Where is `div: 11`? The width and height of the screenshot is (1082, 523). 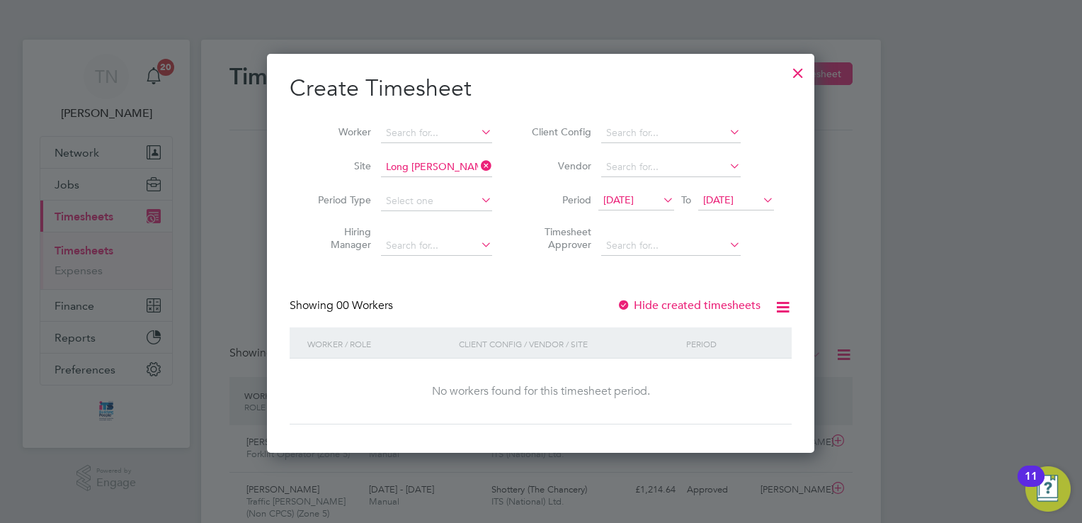 div: 11 is located at coordinates (1031, 485).